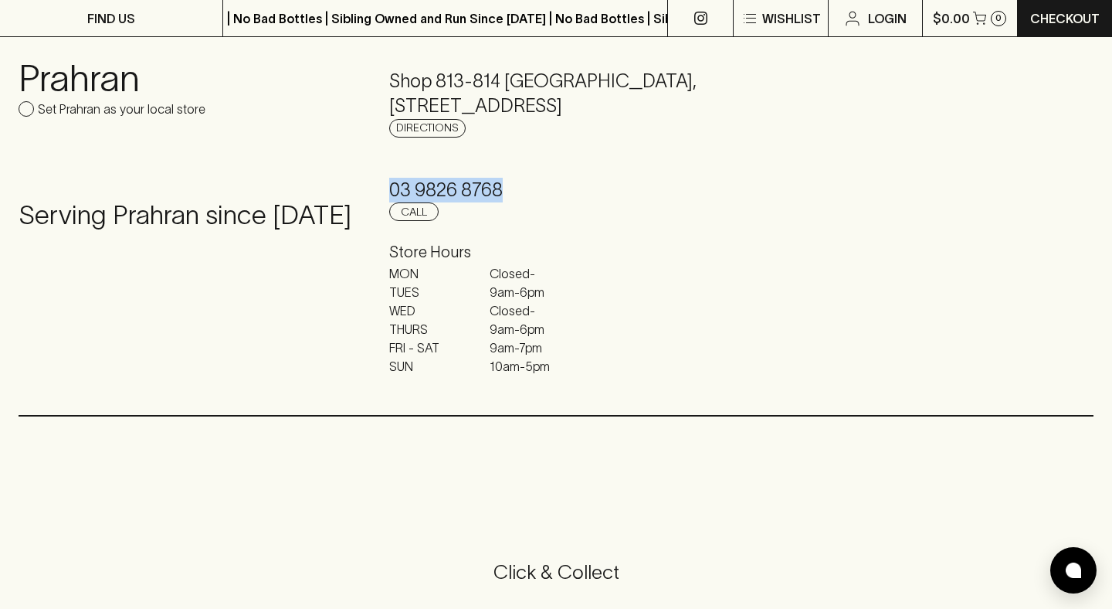 This screenshot has width=1112, height=609. I want to click on p: FIND US, so click(111, 19).